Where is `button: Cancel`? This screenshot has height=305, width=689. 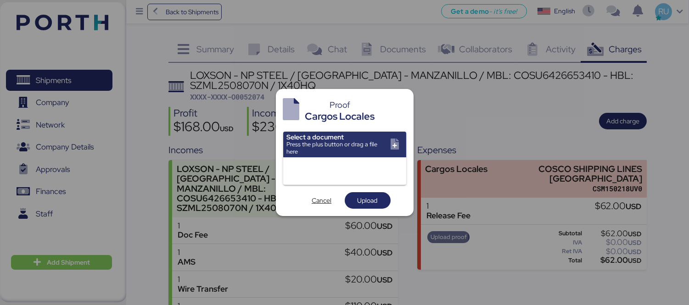
button: Cancel is located at coordinates (322, 201).